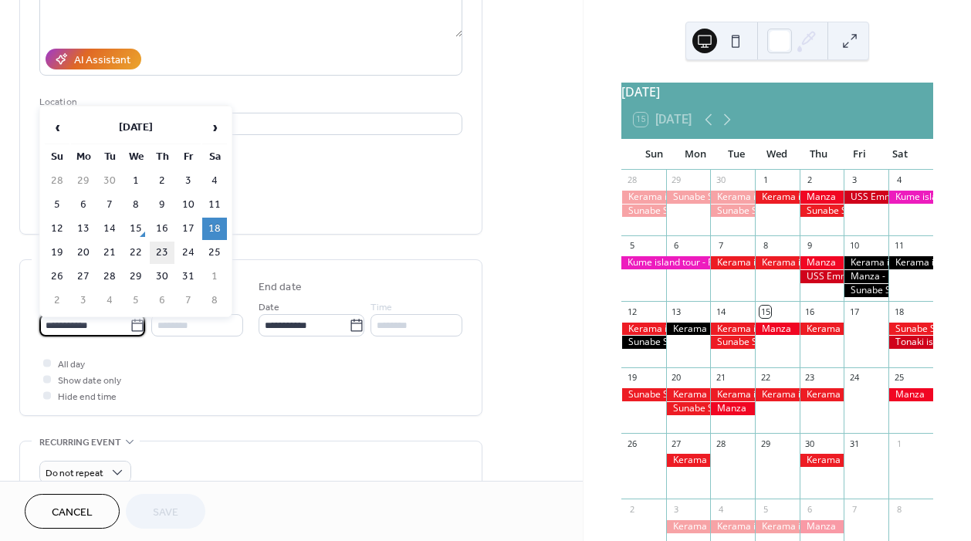 The width and height of the screenshot is (971, 541). What do you see at coordinates (188, 205) in the screenshot?
I see `td: 10` at bounding box center [188, 205].